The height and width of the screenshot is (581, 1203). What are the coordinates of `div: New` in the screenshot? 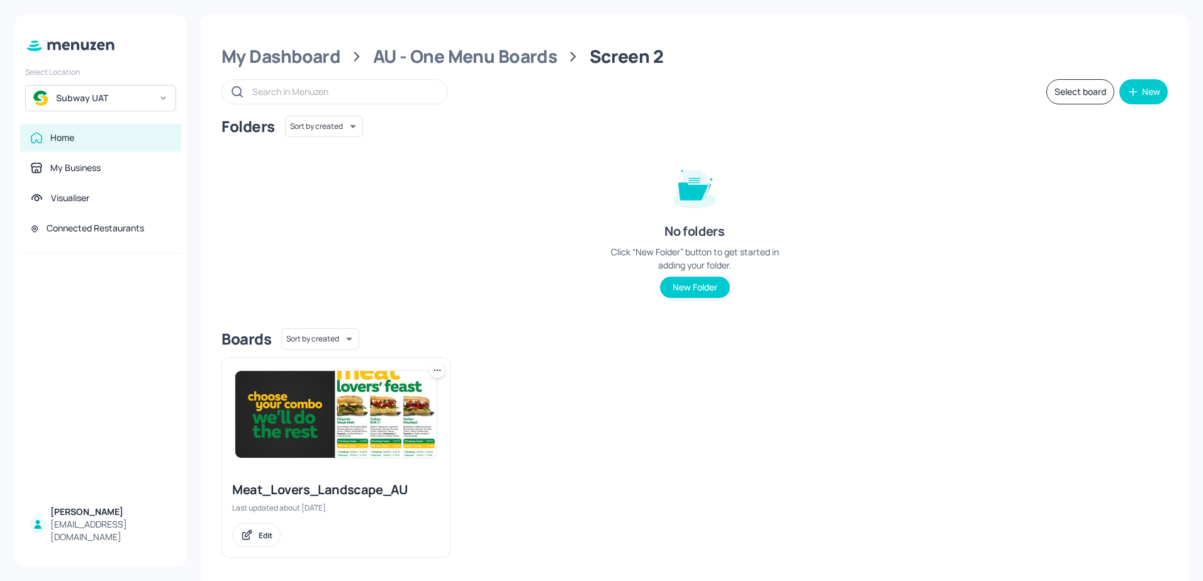 It's located at (1151, 92).